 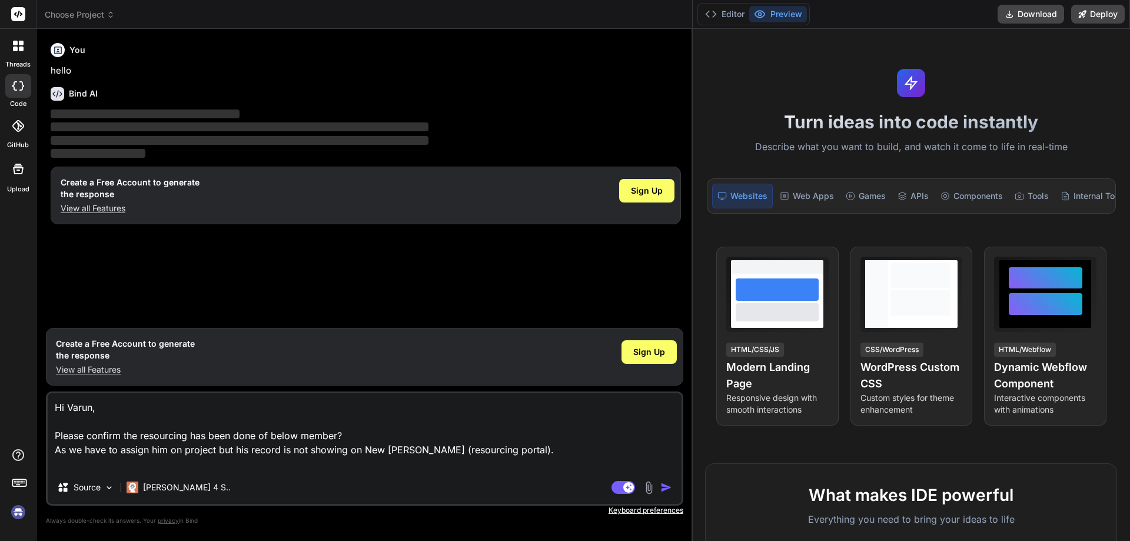 What do you see at coordinates (778, 14) in the screenshot?
I see `button: Preview` at bounding box center [778, 14].